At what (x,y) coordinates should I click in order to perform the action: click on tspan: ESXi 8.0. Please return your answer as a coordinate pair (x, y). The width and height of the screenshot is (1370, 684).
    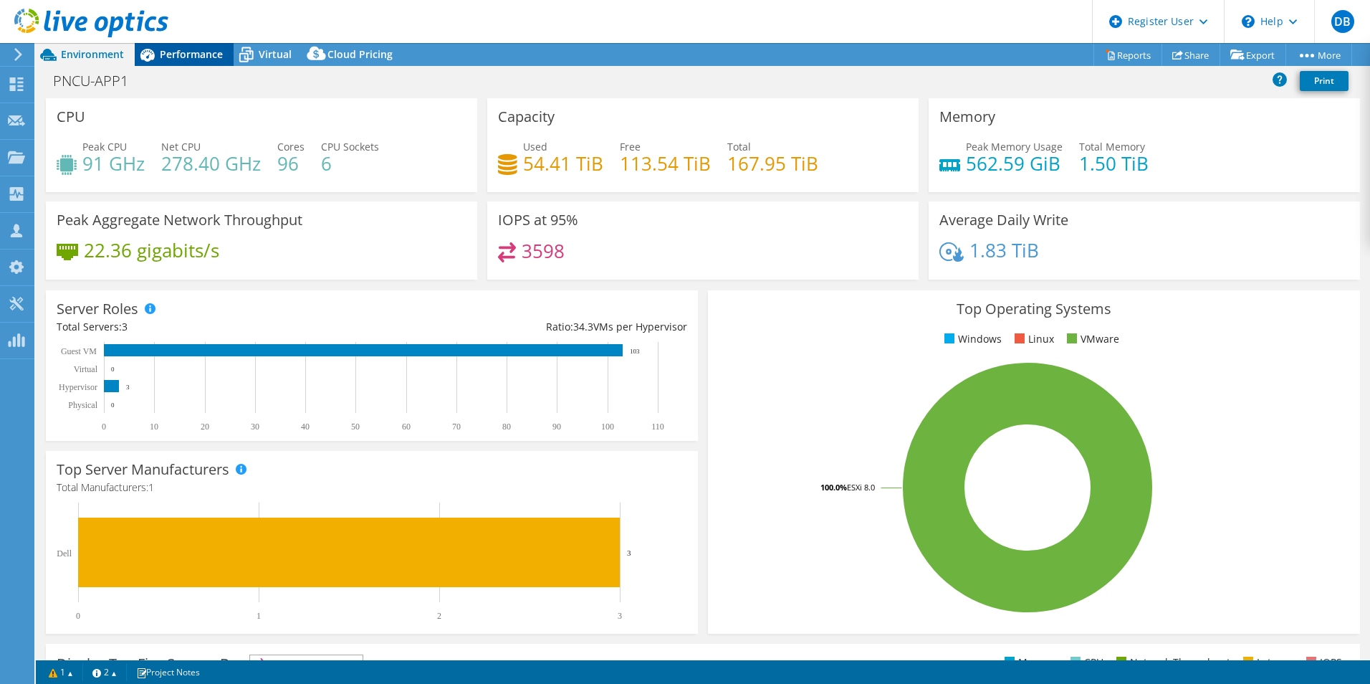
    Looking at the image, I should click on (861, 487).